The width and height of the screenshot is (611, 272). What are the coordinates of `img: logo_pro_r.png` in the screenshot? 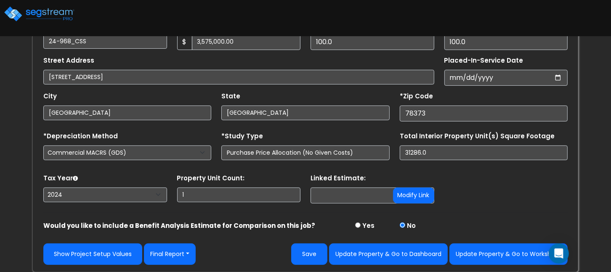 It's located at (39, 14).